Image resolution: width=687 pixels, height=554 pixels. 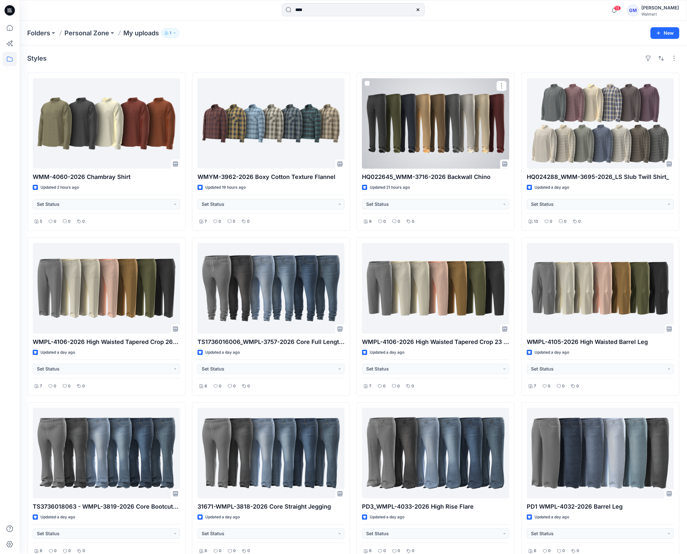 I want to click on p: HQ022645_WMM-3716-2026 Backwall Chino, so click(x=436, y=177).